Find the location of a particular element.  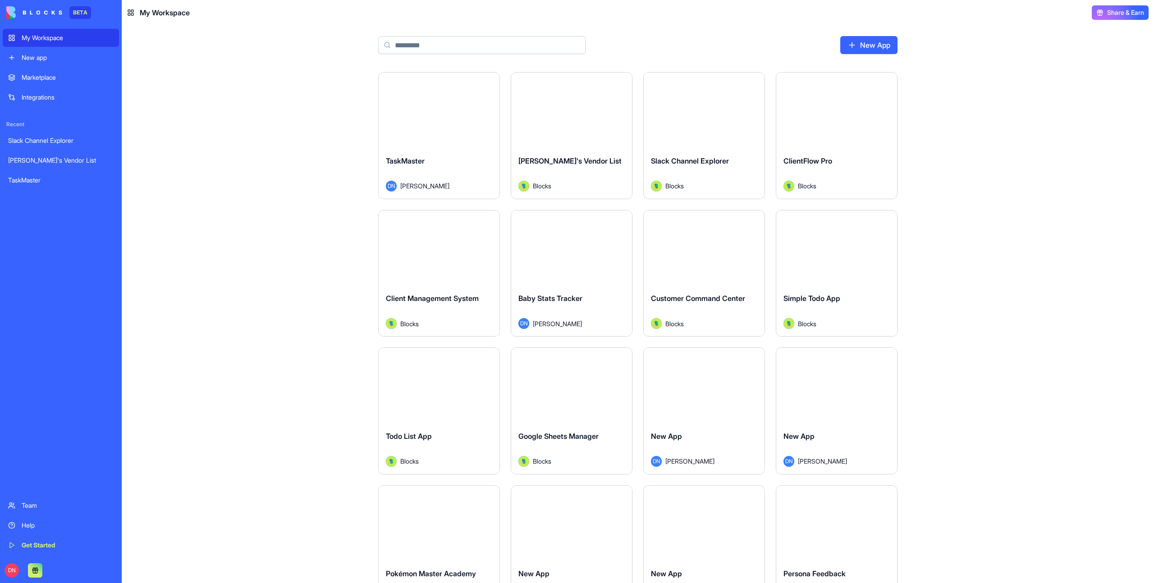

a: New app is located at coordinates (61, 58).